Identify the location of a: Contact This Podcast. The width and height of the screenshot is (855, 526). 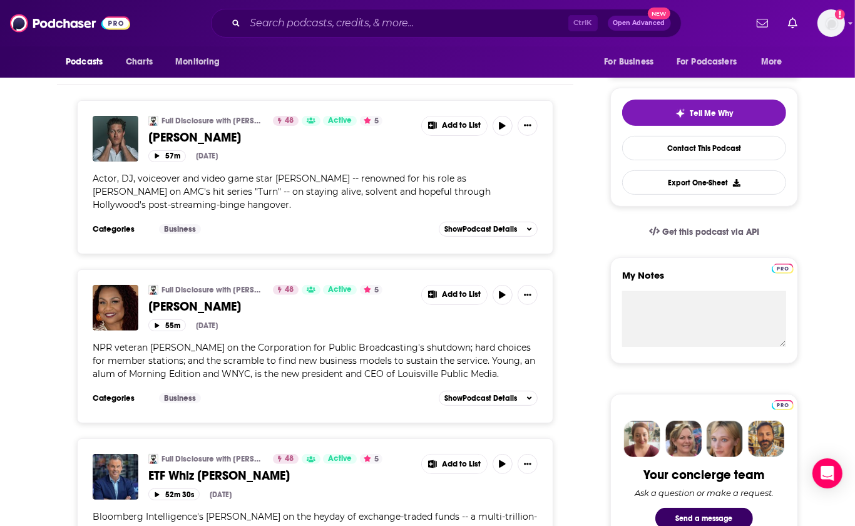
(704, 148).